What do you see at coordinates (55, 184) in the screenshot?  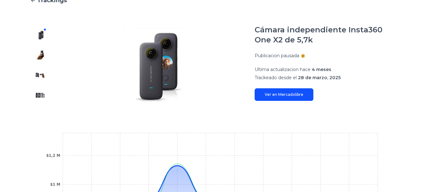 I see `tspan: $1 M` at bounding box center [55, 184].